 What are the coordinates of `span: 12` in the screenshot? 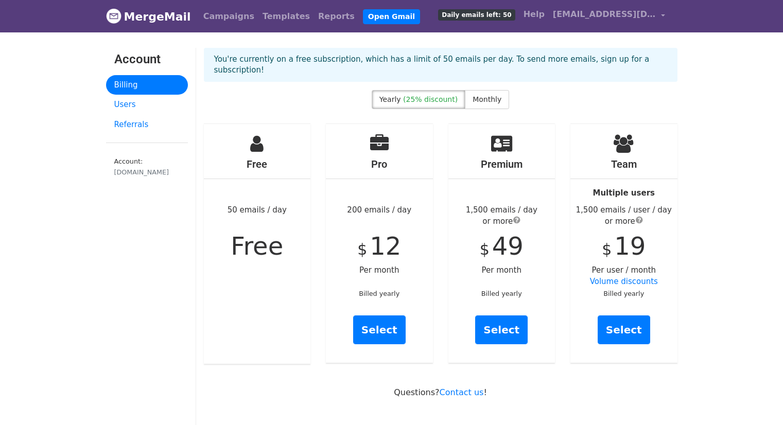 It's located at (385, 246).